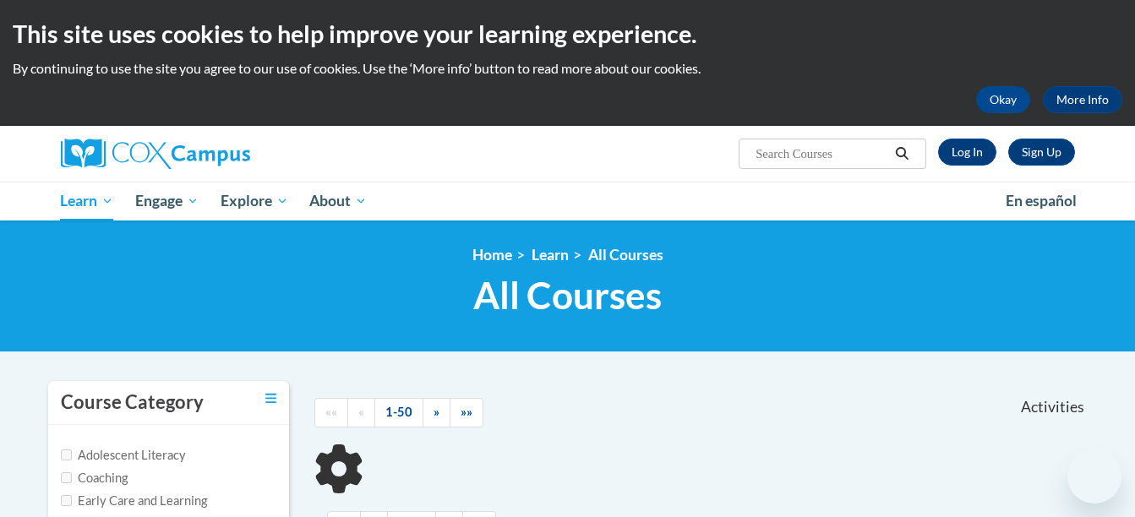 This screenshot has width=1135, height=517. I want to click on a: Engage, so click(167, 201).